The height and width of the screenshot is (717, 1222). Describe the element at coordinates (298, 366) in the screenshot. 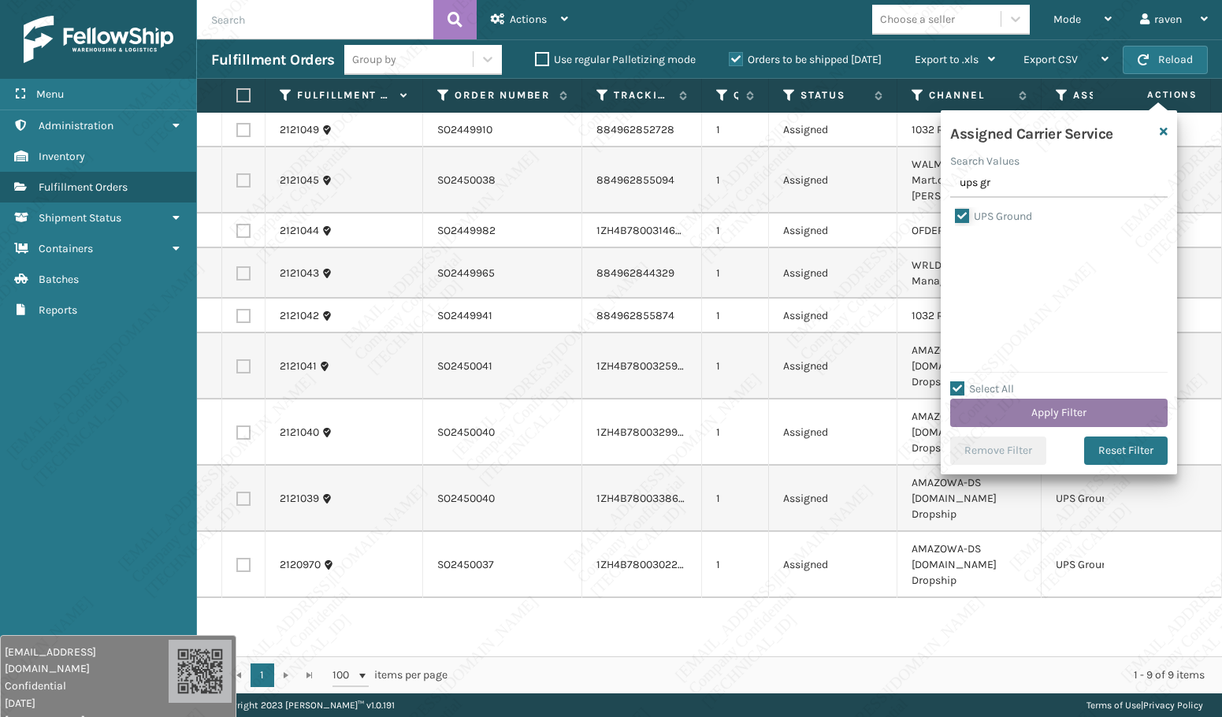

I see `a: 2121041` at that location.